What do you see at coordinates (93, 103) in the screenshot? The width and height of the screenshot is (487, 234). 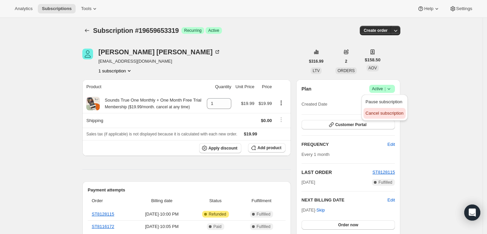 I see `img: product img` at bounding box center [93, 103].